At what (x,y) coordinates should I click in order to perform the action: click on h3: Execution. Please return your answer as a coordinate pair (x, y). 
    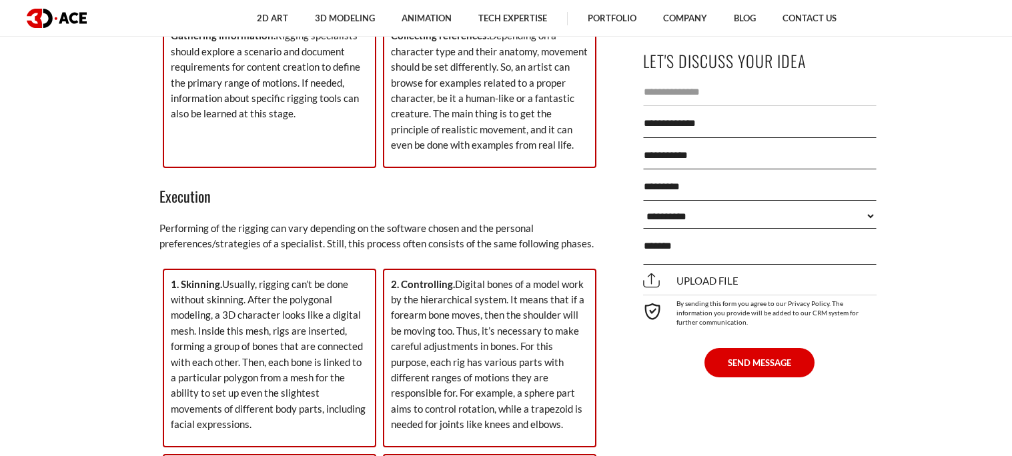
    Looking at the image, I should click on (380, 196).